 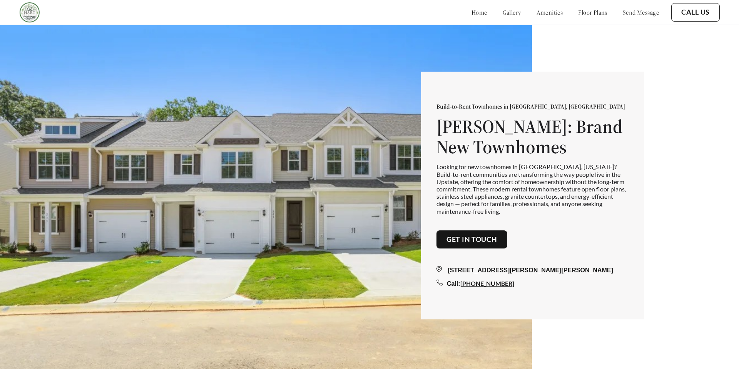 What do you see at coordinates (453, 284) in the screenshot?
I see `span: Call:` at bounding box center [453, 284].